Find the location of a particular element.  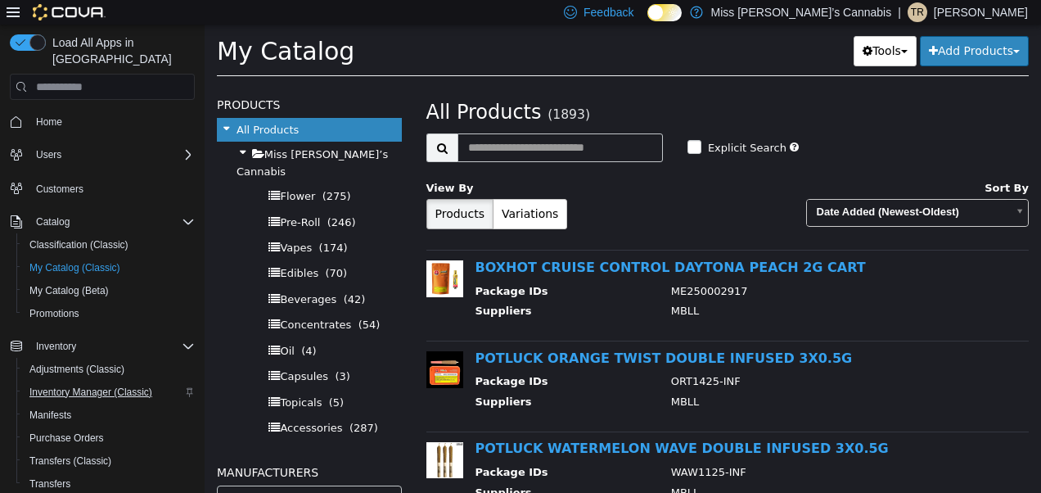

th: Package IDs is located at coordinates (363, 359).